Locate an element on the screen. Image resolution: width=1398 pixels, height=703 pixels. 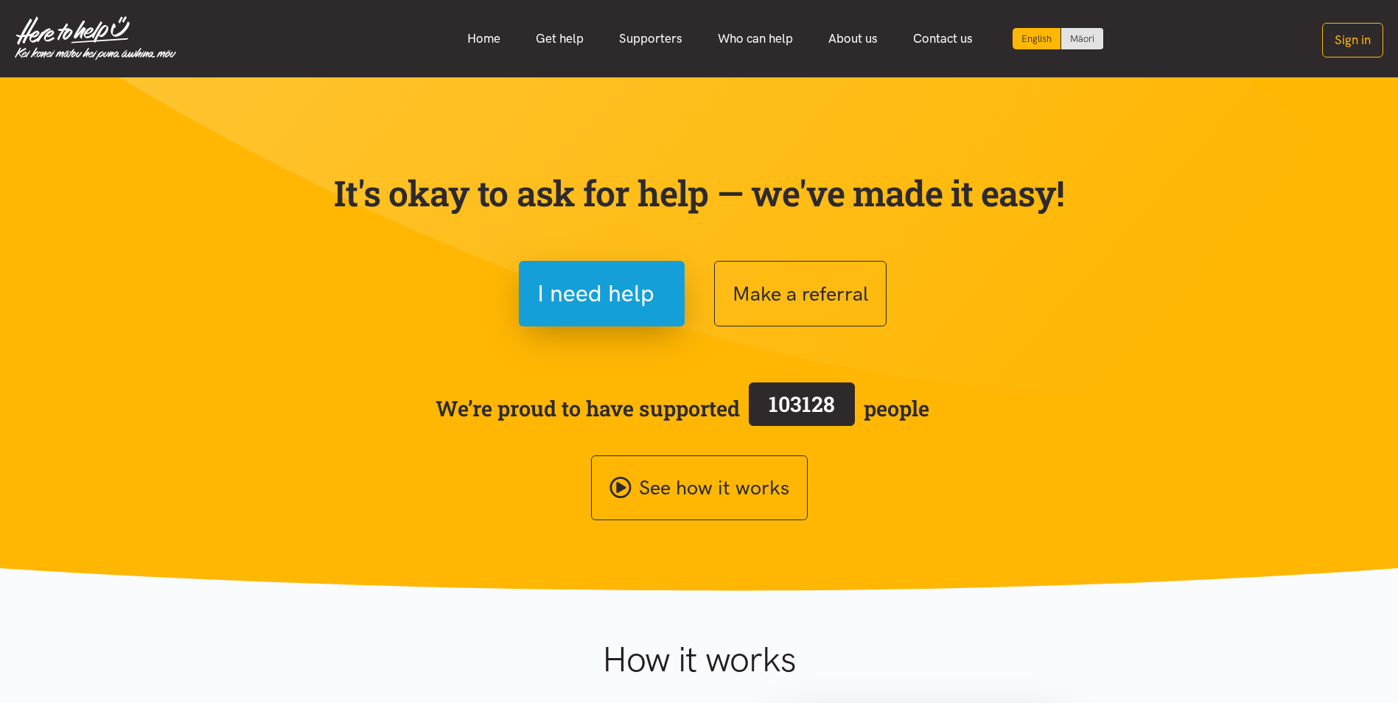
span: I need help is located at coordinates (595, 293).